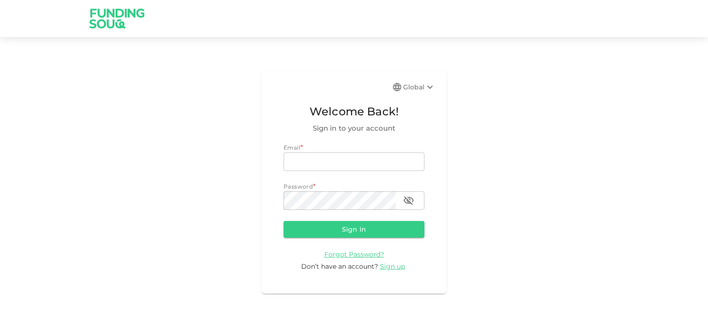 Image resolution: width=708 pixels, height=328 pixels. I want to click on a: Forgot Password?, so click(354, 254).